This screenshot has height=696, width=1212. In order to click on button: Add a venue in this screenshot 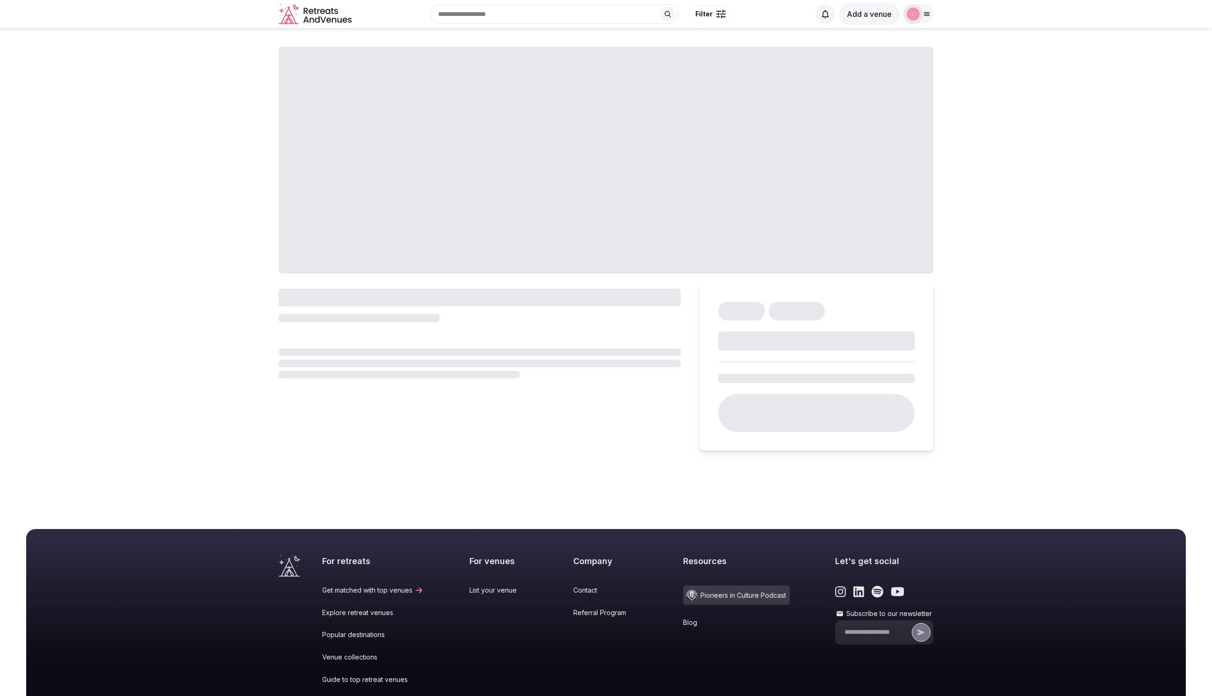, I will do `click(869, 14)`.